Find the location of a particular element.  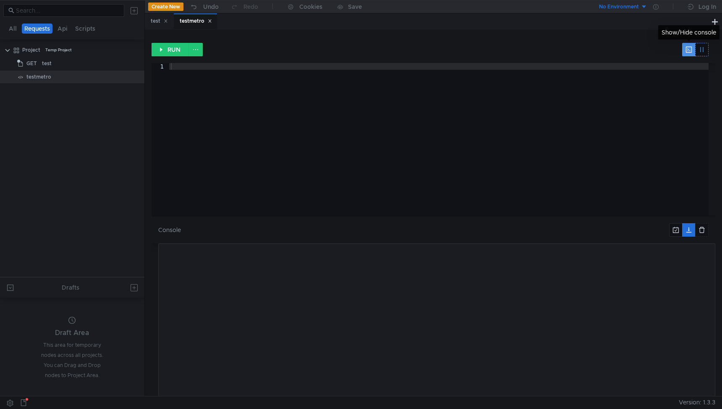

button: Requests is located at coordinates (37, 29).